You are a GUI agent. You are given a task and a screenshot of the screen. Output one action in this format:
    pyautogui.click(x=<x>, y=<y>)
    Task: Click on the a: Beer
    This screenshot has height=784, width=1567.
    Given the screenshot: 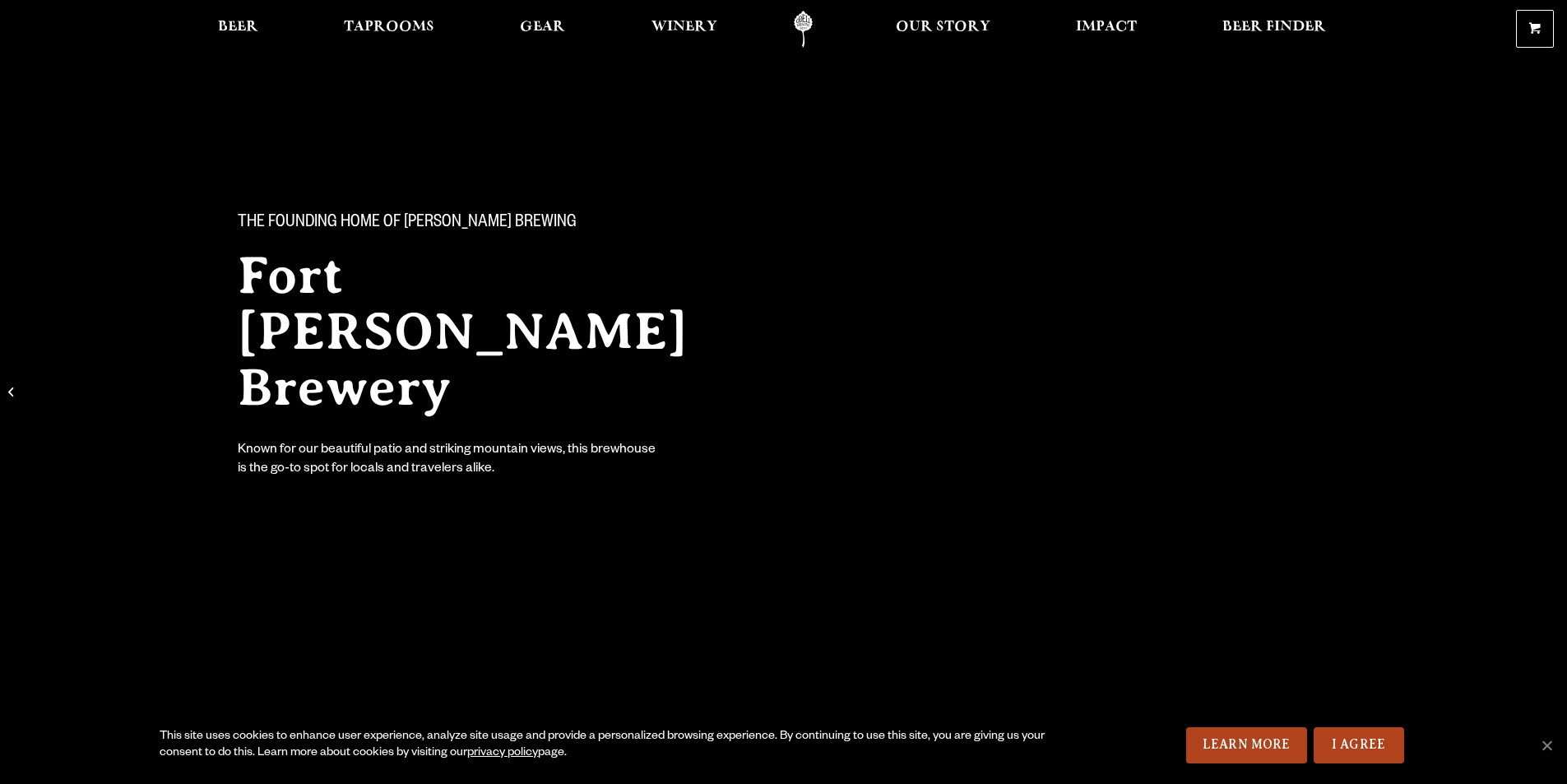 What is the action you would take?
    pyautogui.click(x=238, y=29)
    